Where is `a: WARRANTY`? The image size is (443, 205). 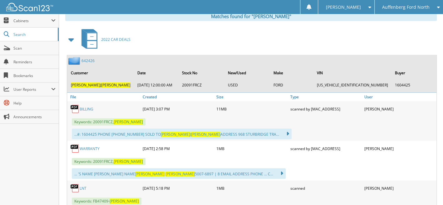 a: WARRANTY is located at coordinates (90, 149).